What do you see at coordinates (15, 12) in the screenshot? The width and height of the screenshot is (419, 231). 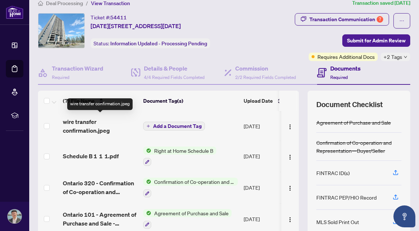 I see `img: logo` at bounding box center [15, 12].